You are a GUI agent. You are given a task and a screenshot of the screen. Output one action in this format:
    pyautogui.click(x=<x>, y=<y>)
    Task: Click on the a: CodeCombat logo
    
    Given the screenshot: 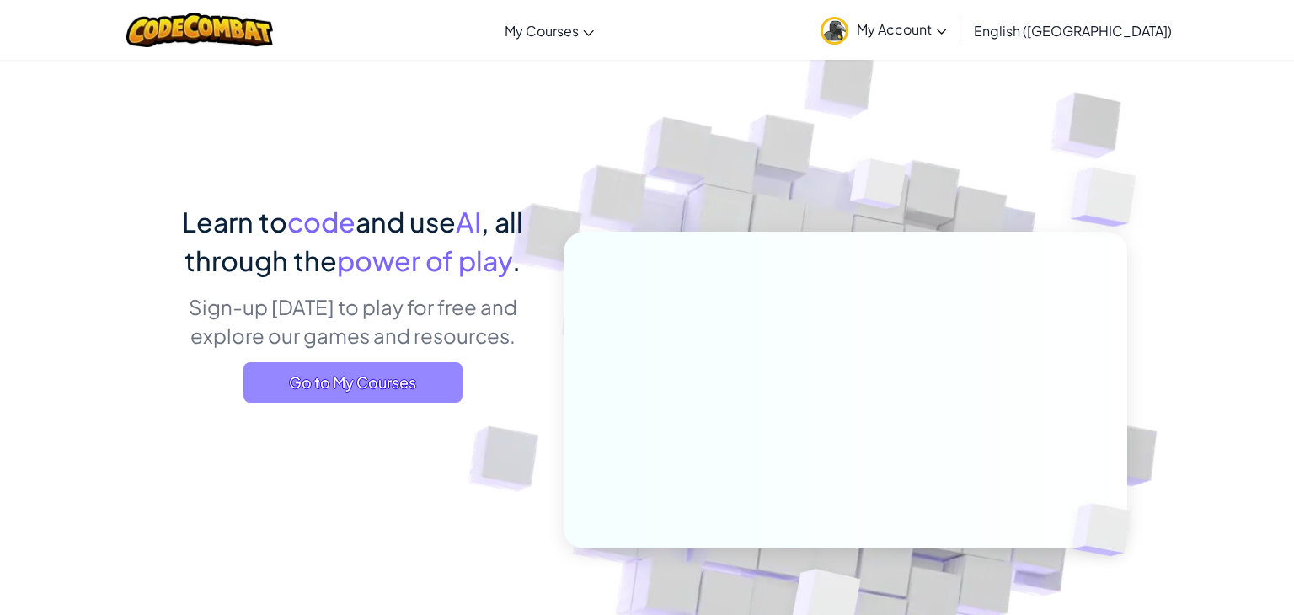 What is the action you would take?
    pyautogui.click(x=200, y=29)
    